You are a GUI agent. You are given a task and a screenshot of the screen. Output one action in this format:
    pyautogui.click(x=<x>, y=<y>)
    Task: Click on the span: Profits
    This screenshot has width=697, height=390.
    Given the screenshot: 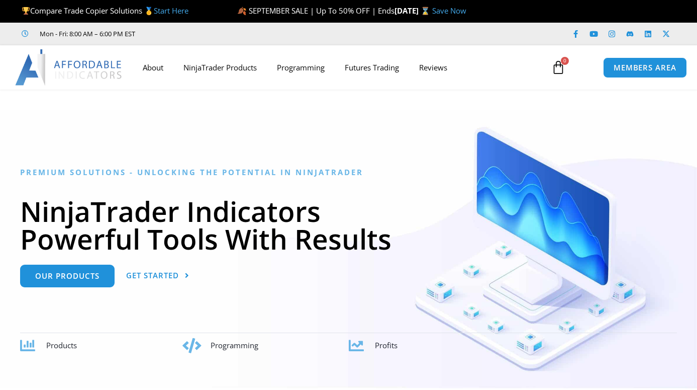 What is the action you would take?
    pyautogui.click(x=386, y=345)
    